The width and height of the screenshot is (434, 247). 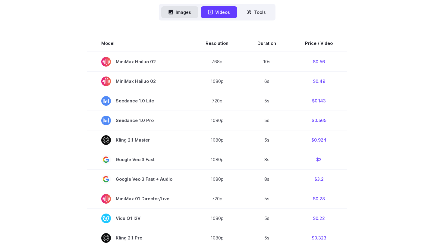 I want to click on button: Images, so click(x=180, y=12).